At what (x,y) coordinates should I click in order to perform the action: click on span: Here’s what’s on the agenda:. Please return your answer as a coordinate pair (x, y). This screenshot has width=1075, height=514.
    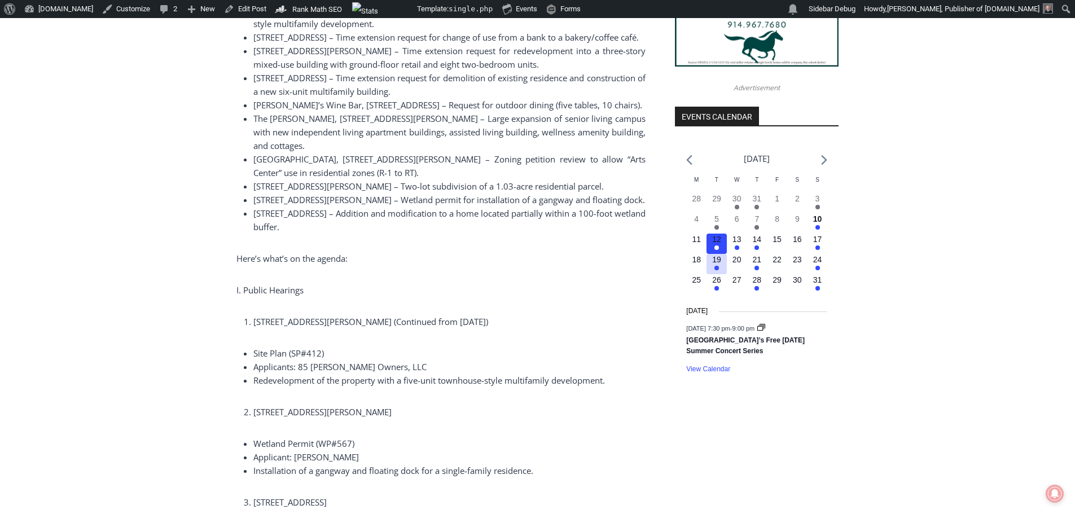
    Looking at the image, I should click on (292, 258).